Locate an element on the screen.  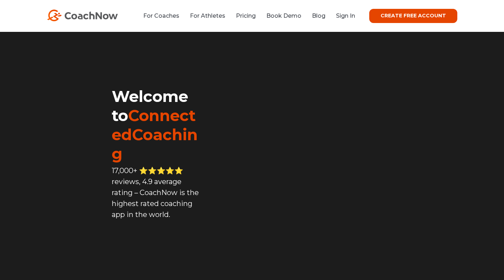
a: Book Demo is located at coordinates (284, 16).